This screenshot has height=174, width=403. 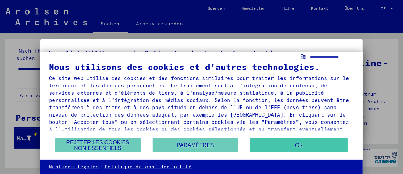 What do you see at coordinates (202, 53) in the screenshot?
I see `h5: Herzlich Willkommen im Online-Archiv der Arolsen Archives.` at bounding box center [202, 53].